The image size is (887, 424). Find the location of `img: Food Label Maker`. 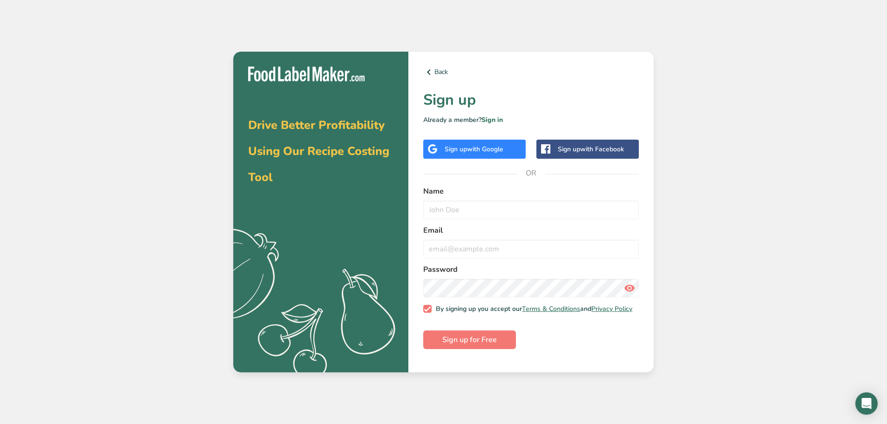

img: Food Label Maker is located at coordinates (306, 74).